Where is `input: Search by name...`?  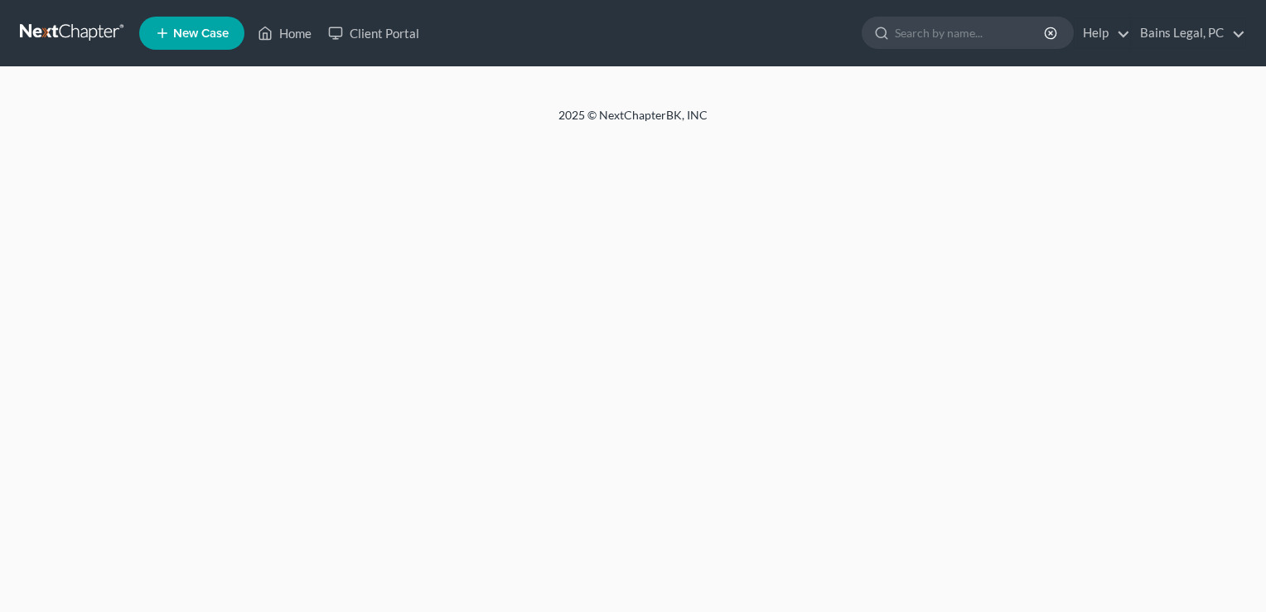
input: Search by name... is located at coordinates (971, 32).